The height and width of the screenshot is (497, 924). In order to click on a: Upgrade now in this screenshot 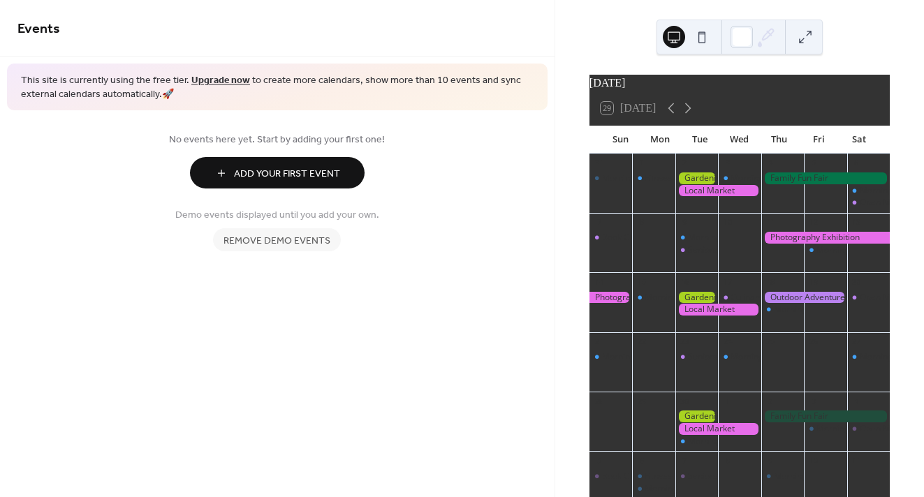, I will do `click(221, 80)`.